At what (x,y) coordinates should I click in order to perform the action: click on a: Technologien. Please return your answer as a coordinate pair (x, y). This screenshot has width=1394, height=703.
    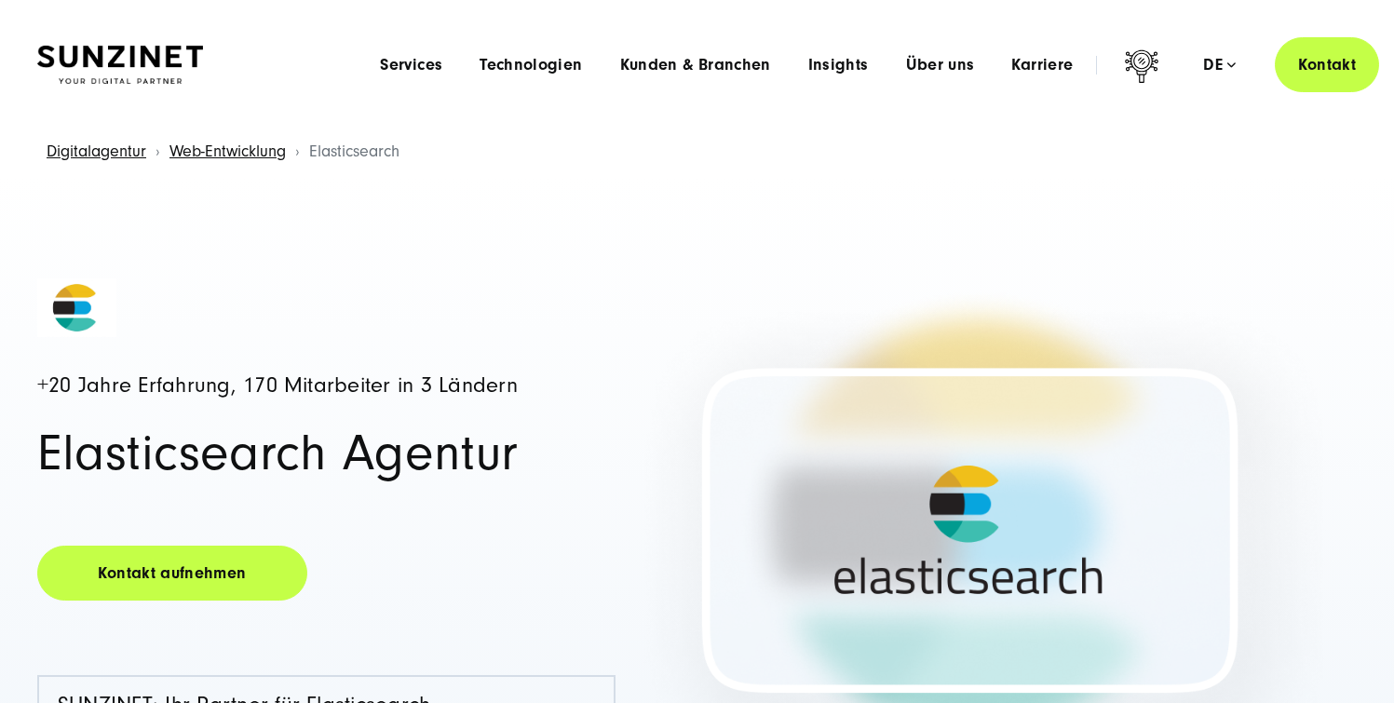
    Looking at the image, I should click on (531, 65).